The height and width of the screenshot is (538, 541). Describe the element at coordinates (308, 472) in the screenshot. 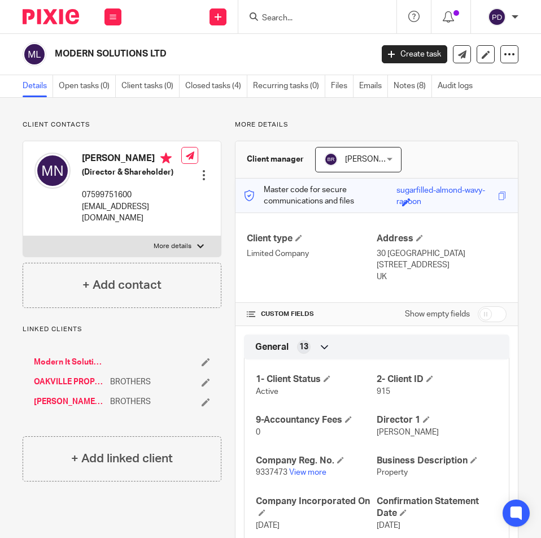

I see `a: View more` at that location.